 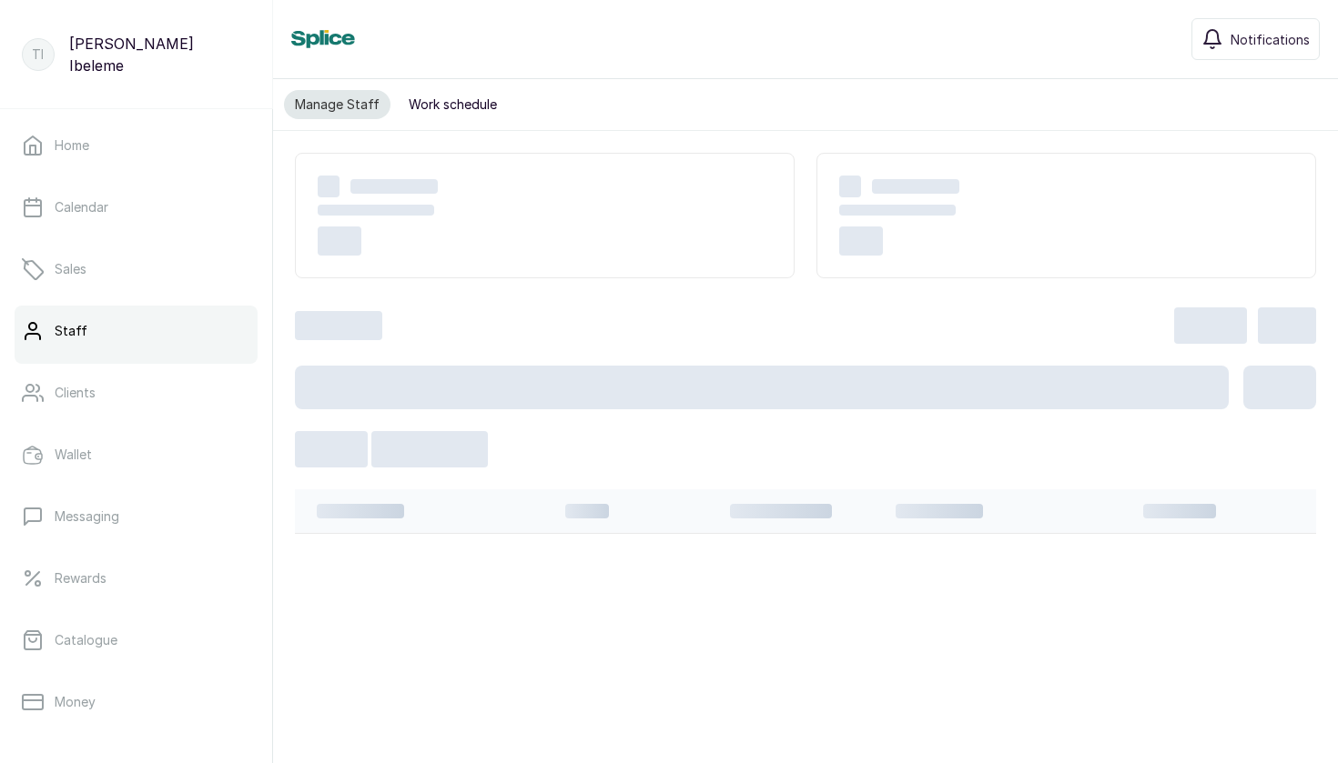 I want to click on a: Messaging, so click(x=136, y=517).